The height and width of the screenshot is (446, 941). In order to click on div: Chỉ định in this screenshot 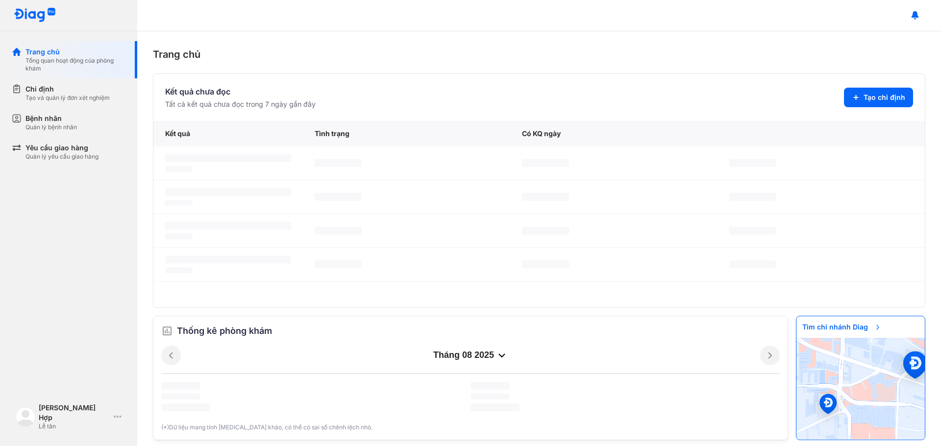, I will do `click(68, 89)`.